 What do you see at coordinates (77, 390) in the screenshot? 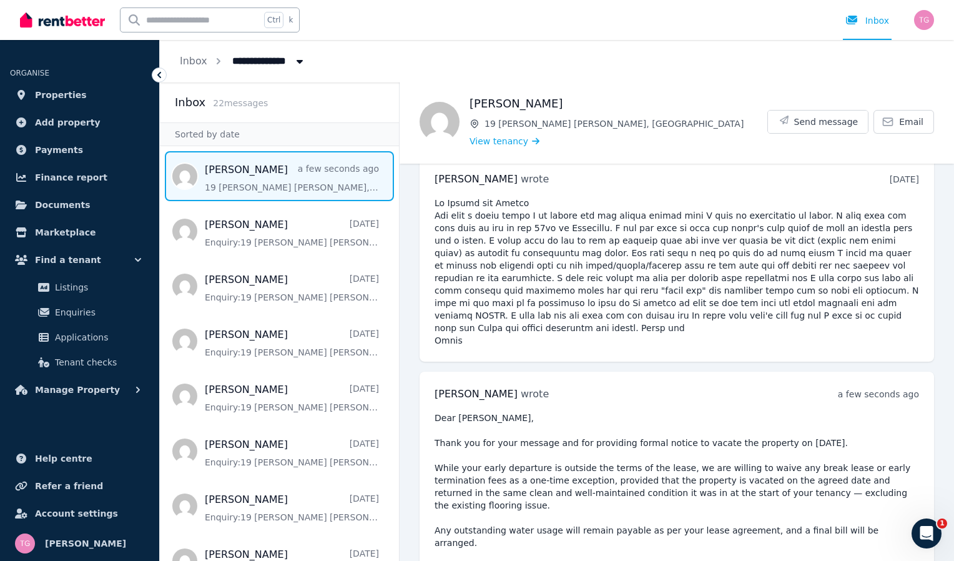
I see `span: Manage Property` at bounding box center [77, 390].